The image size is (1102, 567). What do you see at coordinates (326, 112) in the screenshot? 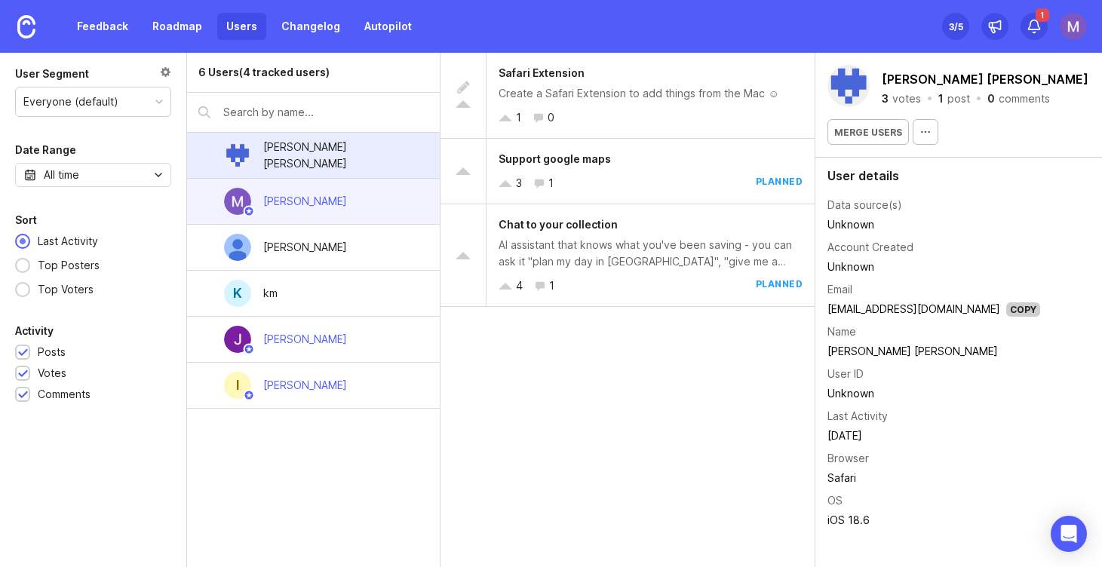
I see `input: Search by name...` at bounding box center [326, 112].